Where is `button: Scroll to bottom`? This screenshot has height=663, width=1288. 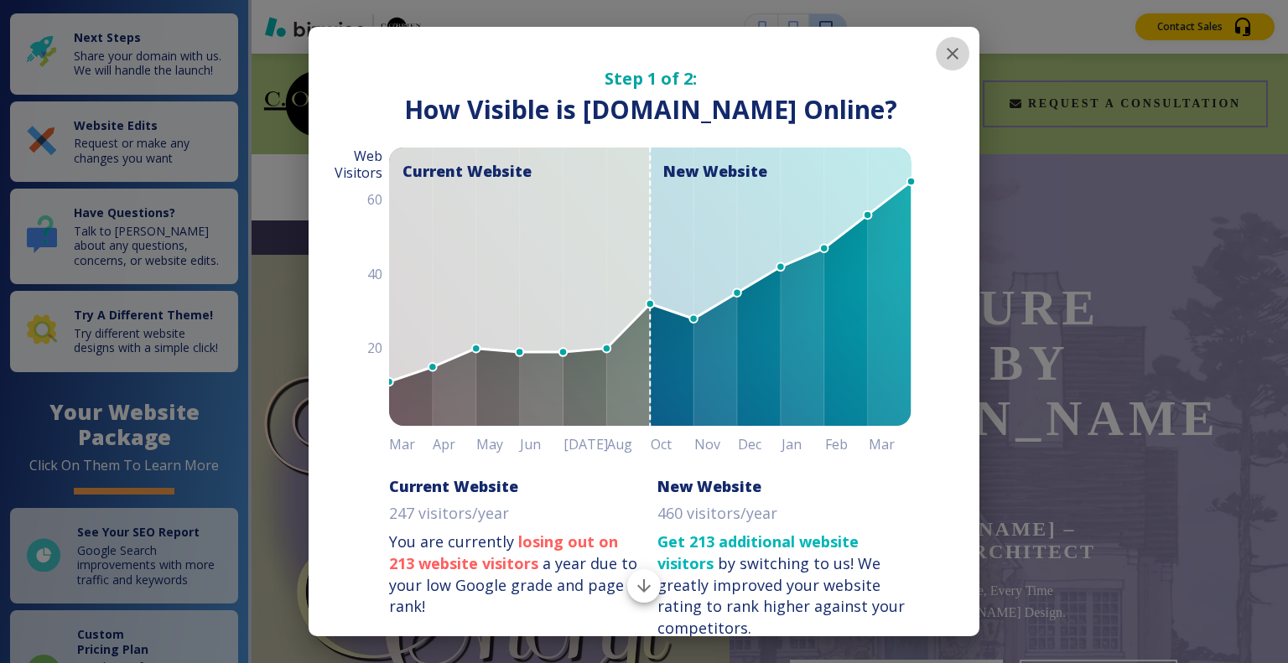
button: Scroll to bottom is located at coordinates (644, 586).